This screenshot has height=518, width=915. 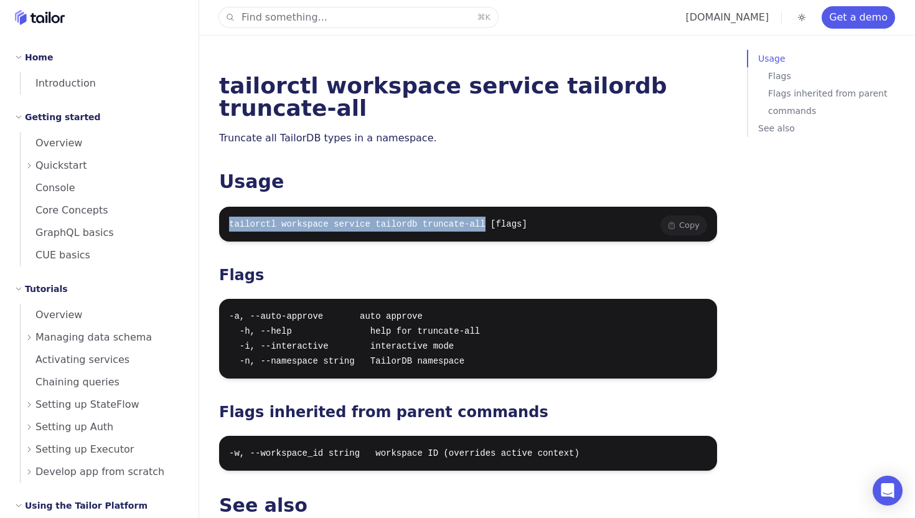 I want to click on span: Managing data schema, so click(x=93, y=337).